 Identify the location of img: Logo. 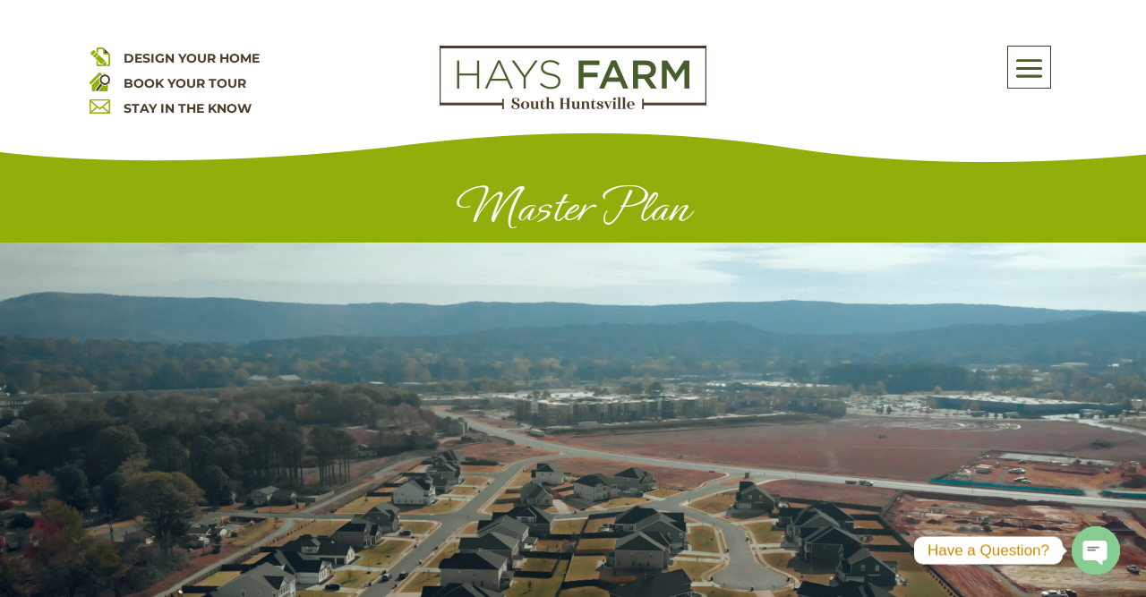
(573, 78).